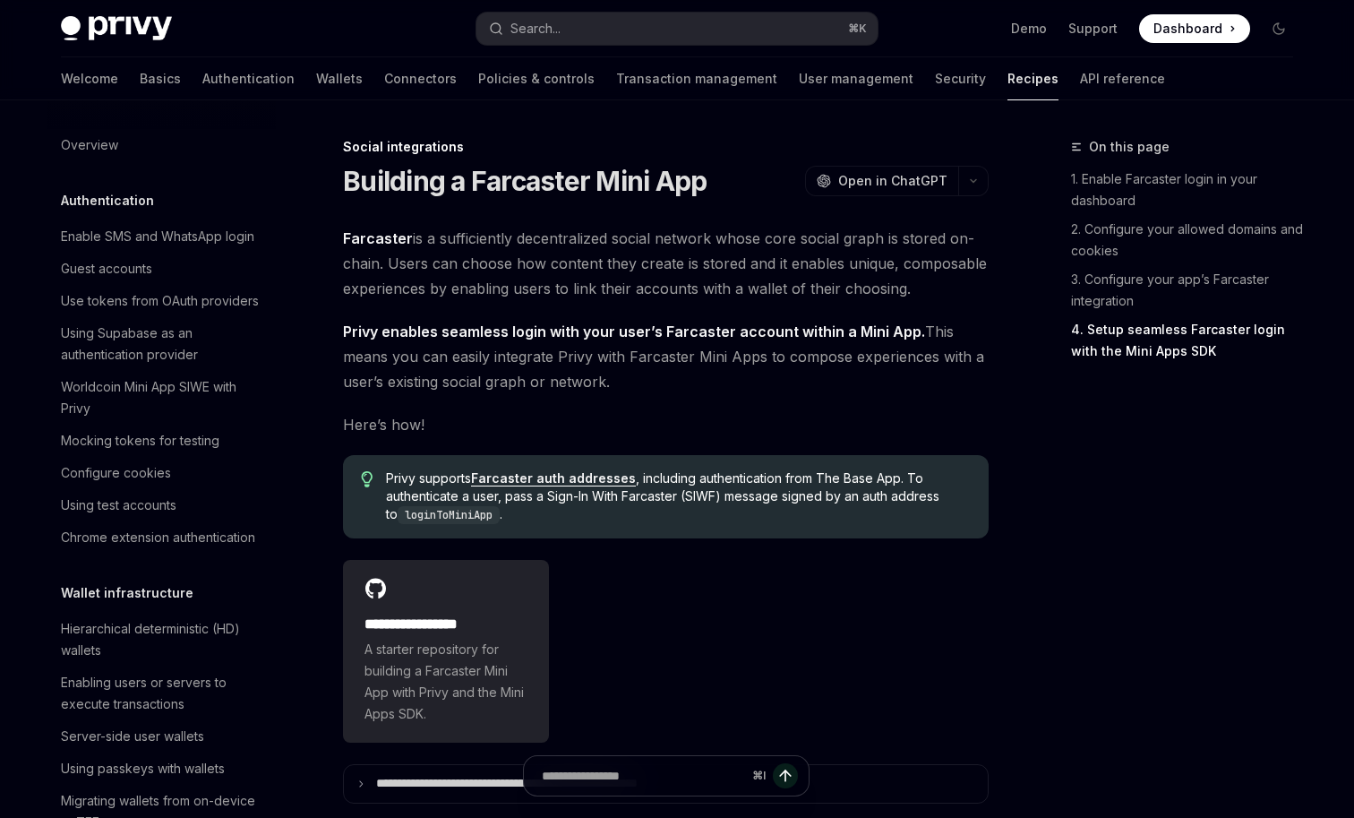  What do you see at coordinates (553, 478) in the screenshot?
I see `a: Farcaster auth addresses` at bounding box center [553, 478].